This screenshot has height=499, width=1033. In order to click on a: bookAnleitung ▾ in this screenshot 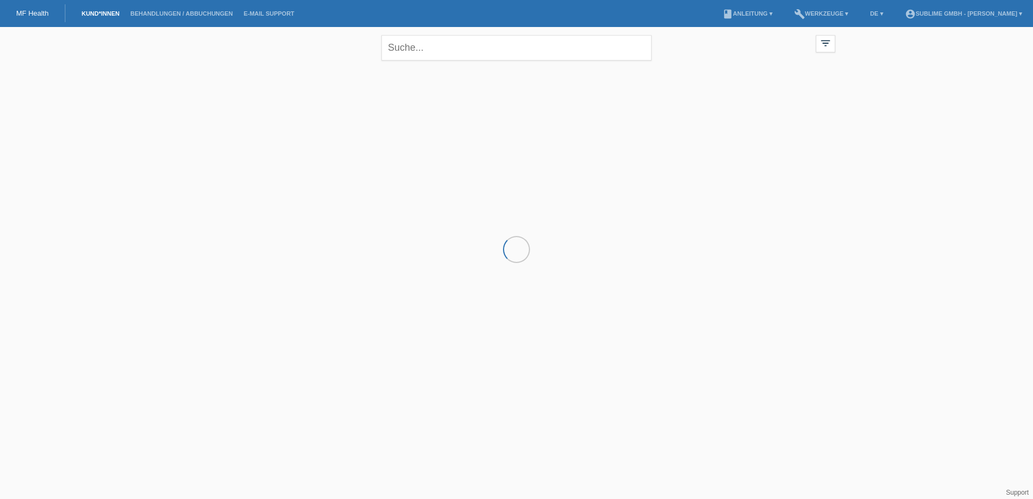, I will do `click(747, 14)`.